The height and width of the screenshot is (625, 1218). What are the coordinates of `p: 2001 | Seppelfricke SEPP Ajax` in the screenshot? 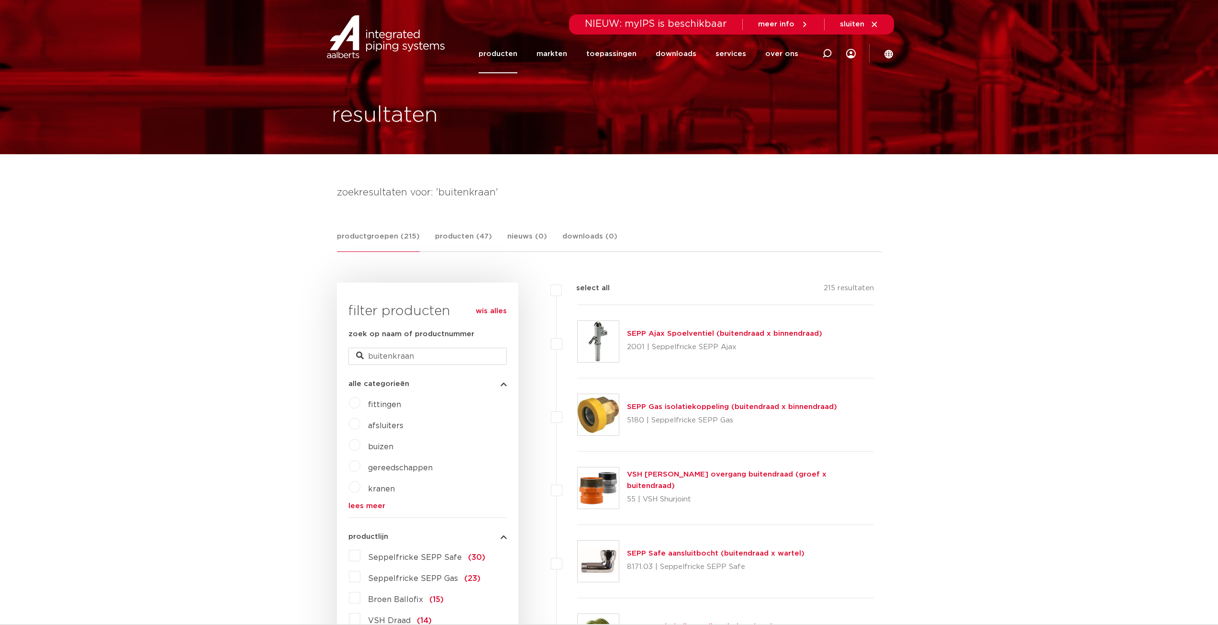 It's located at (725, 347).